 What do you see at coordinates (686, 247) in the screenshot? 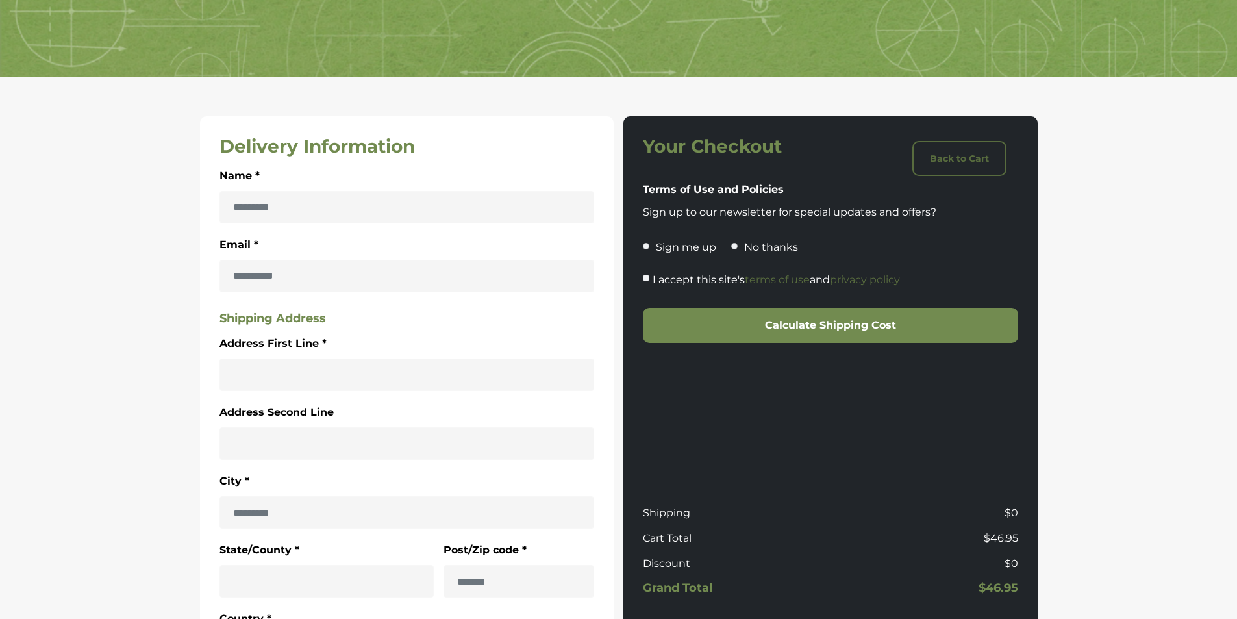
I see `p: Sign me up` at bounding box center [686, 247].